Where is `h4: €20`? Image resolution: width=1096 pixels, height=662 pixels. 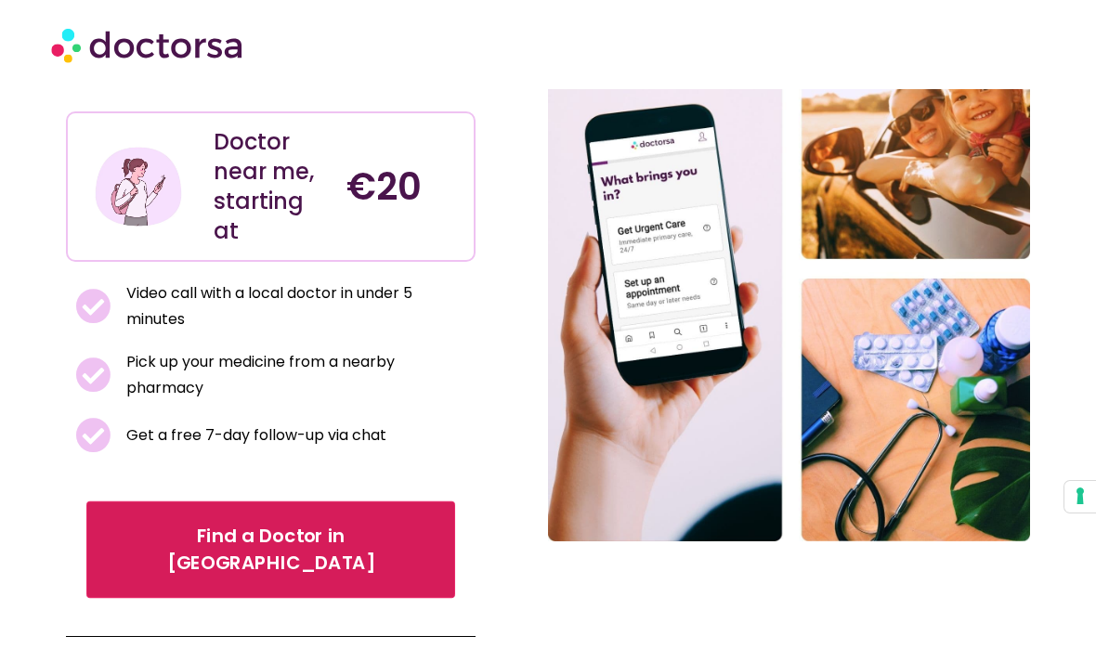 h4: €20 is located at coordinates (403, 187).